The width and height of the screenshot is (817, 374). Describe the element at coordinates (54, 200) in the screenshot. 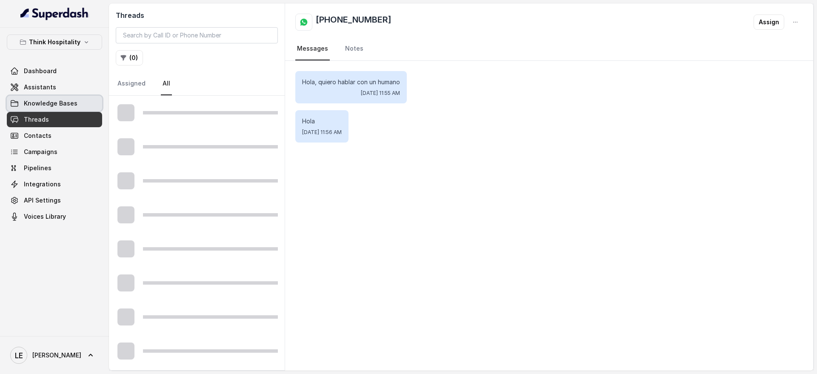

I see `a: API Settings` at that location.